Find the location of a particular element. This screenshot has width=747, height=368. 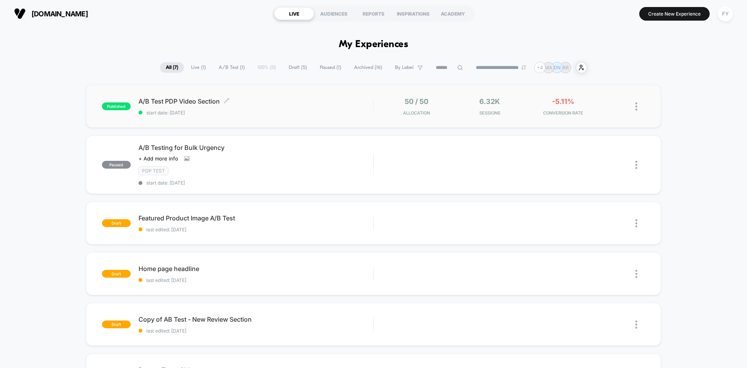

span: Archived ( 16 ) is located at coordinates (368, 67).